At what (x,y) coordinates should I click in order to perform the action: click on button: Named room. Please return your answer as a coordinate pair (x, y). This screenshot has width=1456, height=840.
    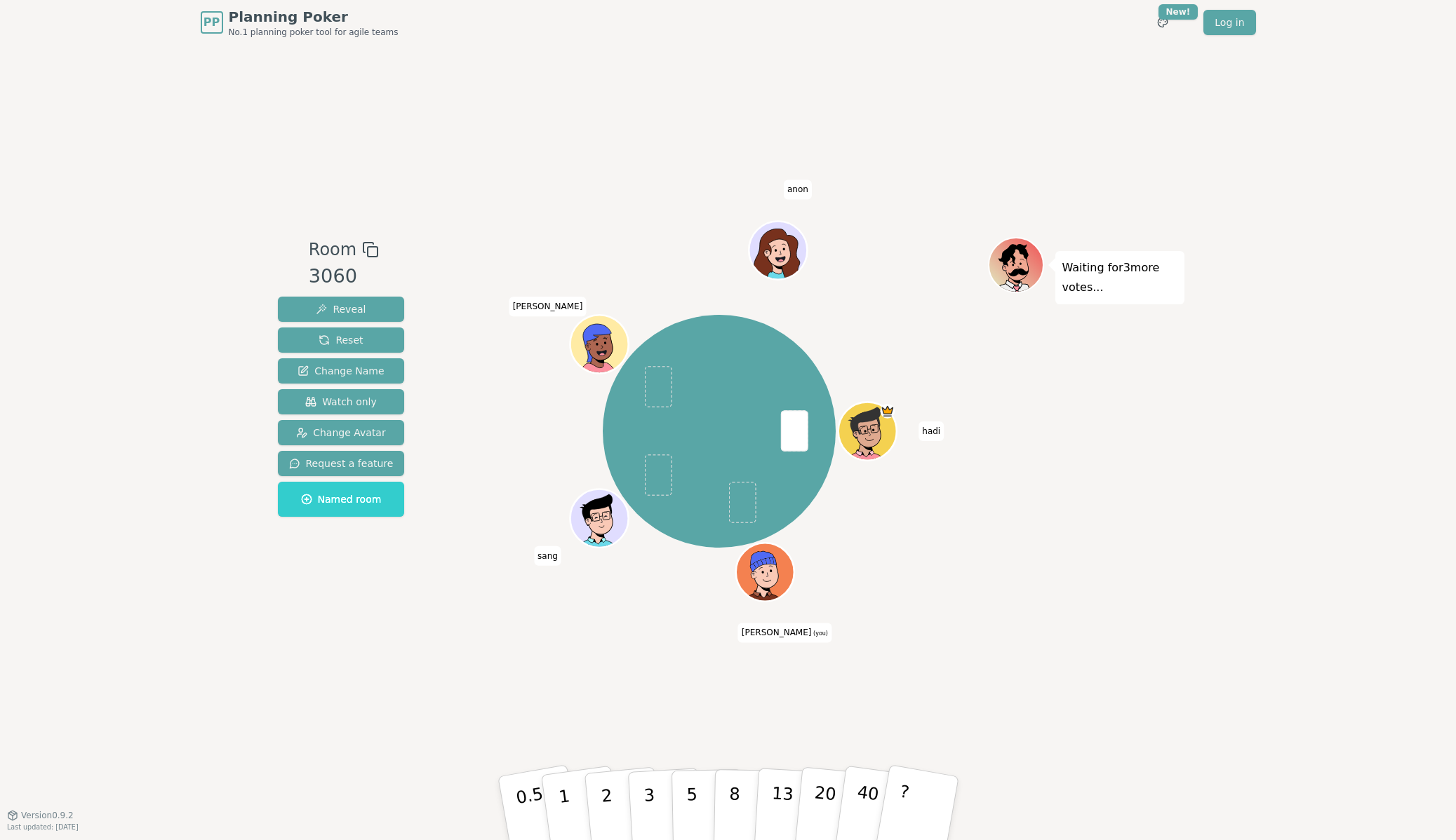
    Looking at the image, I should click on (341, 499).